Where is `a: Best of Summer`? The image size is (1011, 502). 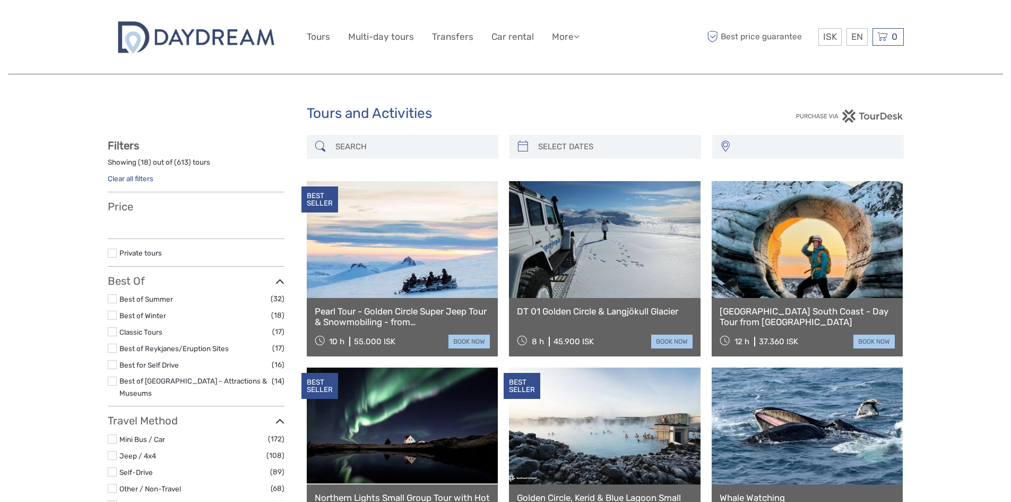
a: Best of Summer is located at coordinates (146, 299).